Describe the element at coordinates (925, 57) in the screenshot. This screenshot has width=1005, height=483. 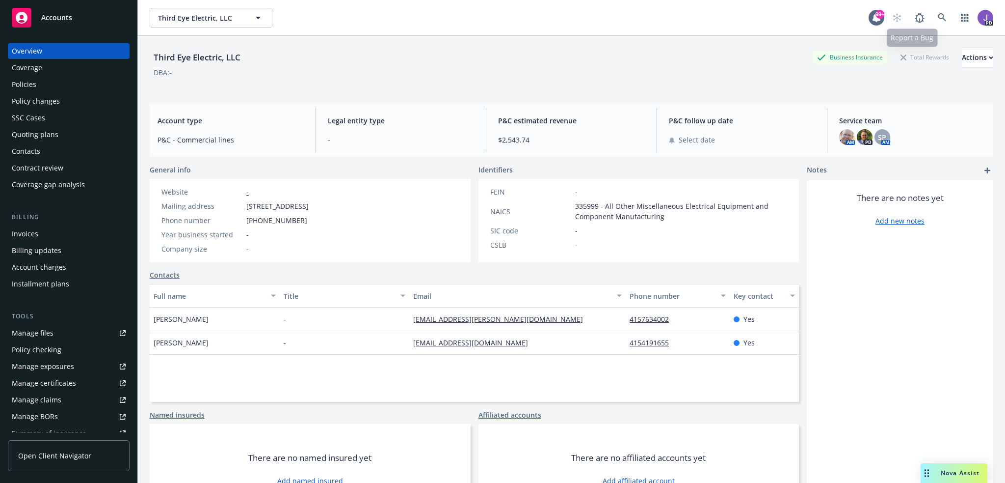
I see `div: Total Rewards` at that location.